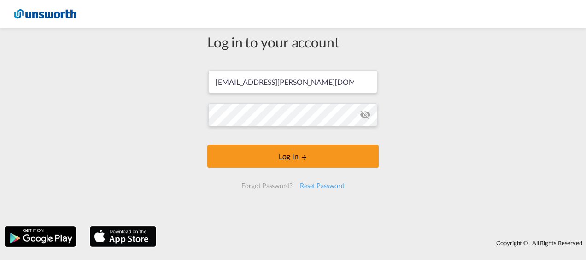 The image size is (586, 260). Describe the element at coordinates (293, 156) in the screenshot. I see `button: LOGIN` at that location.